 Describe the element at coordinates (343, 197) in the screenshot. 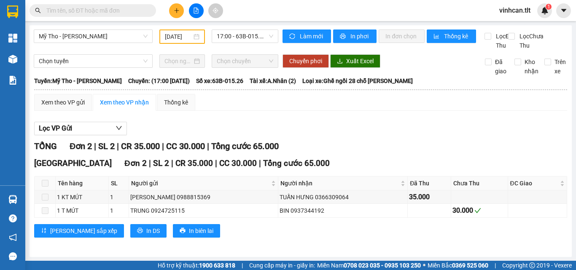

I see `div: TUẤN HƯNG 0366309064` at that location.